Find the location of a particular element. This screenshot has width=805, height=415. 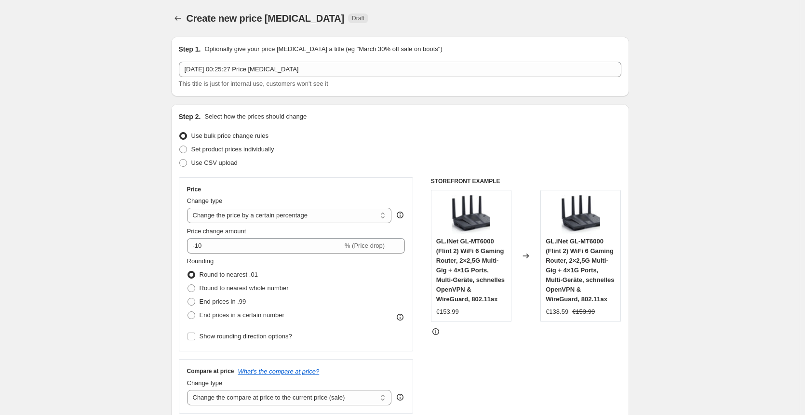

span: Use bulk price change rules is located at coordinates (230, 136).